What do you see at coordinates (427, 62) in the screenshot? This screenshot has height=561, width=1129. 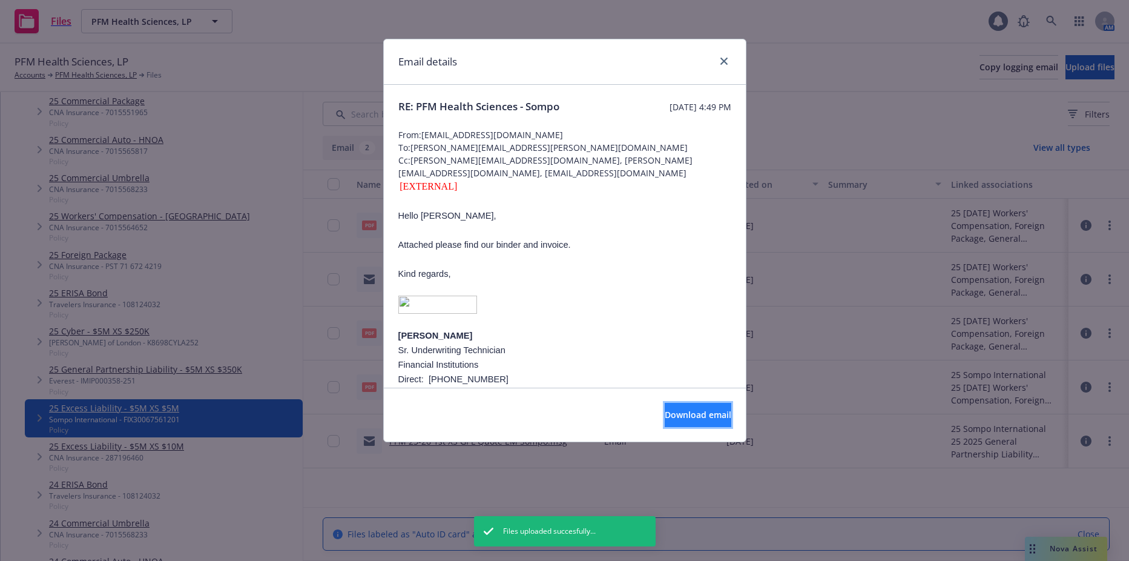 I see `h1: Email details` at bounding box center [427, 62].